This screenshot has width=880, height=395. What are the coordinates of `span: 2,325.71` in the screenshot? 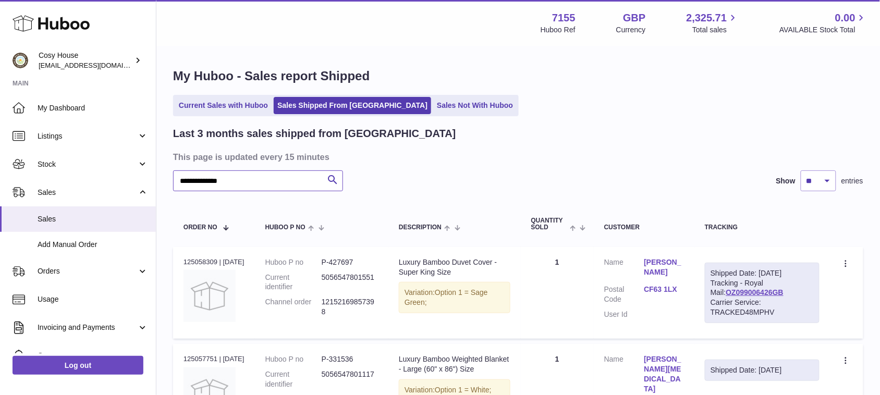 It's located at (707, 18).